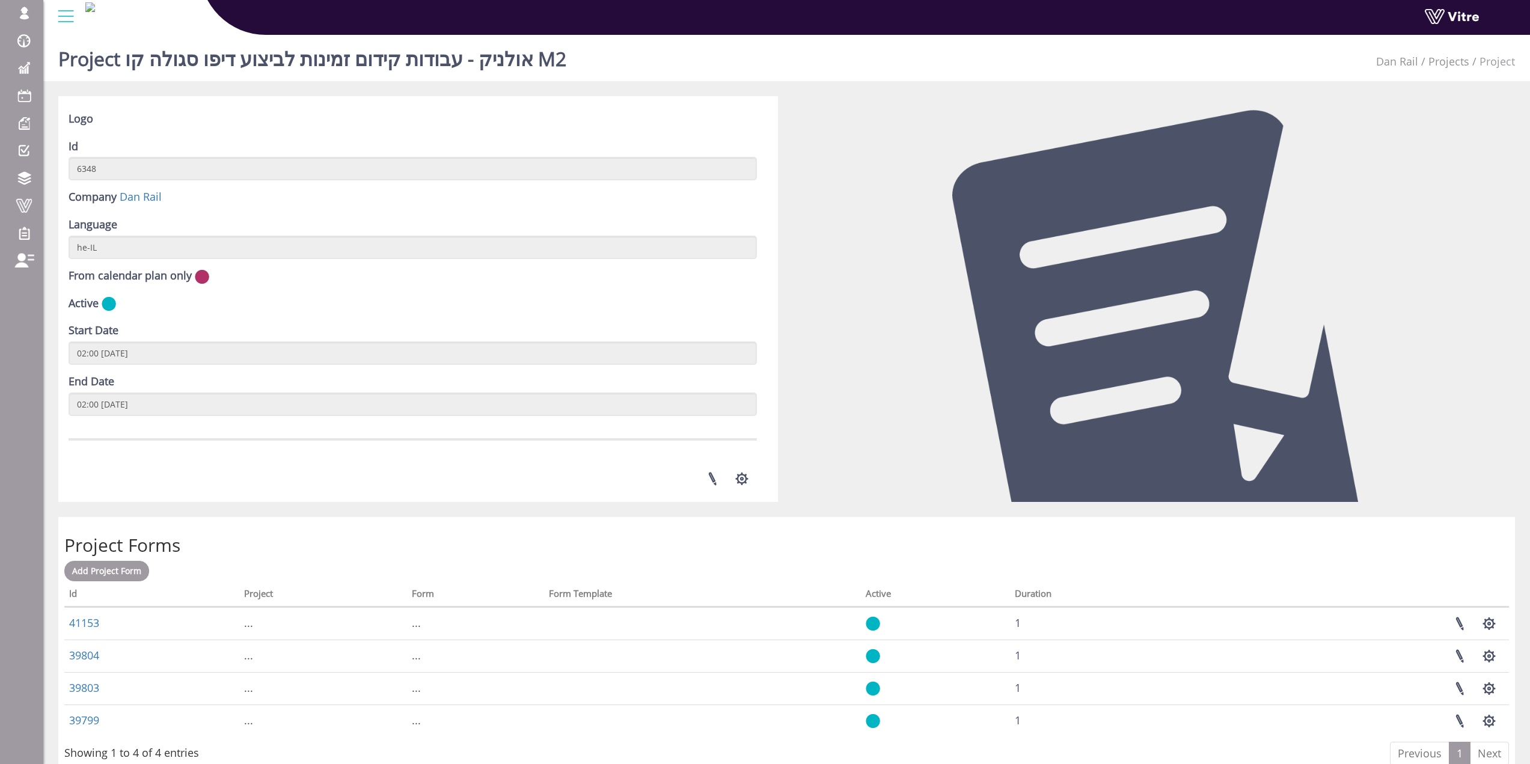 The image size is (1530, 764). I want to click on th: Active, so click(935, 596).